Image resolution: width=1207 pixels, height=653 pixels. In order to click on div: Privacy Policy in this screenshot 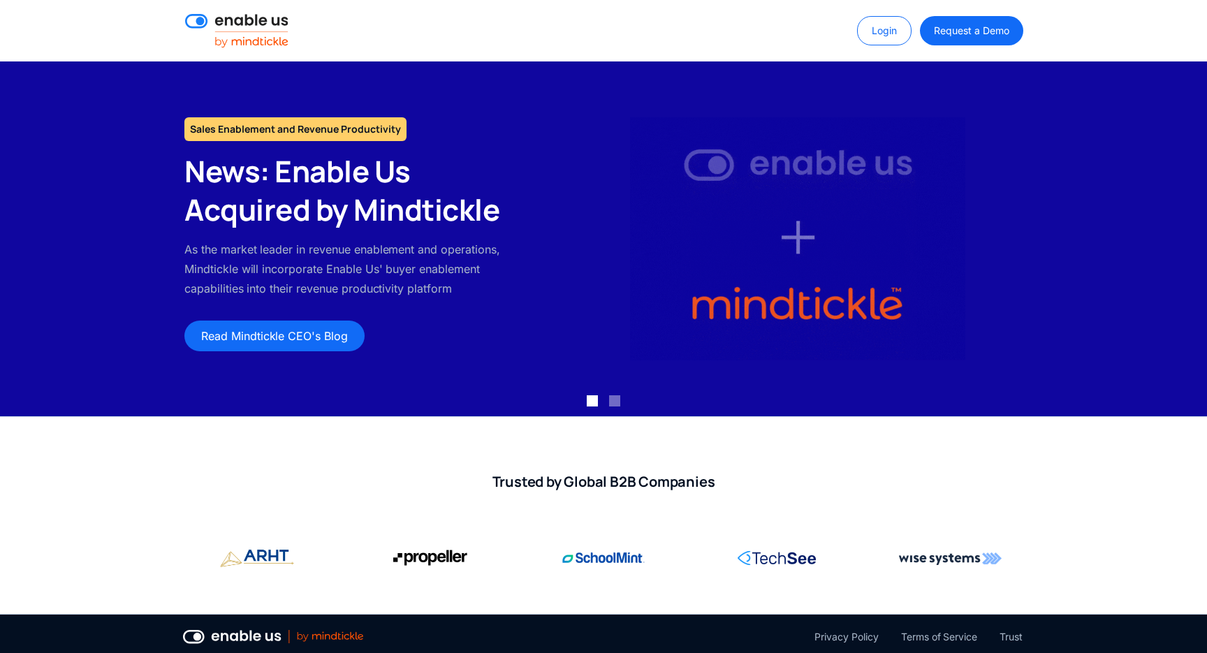, I will do `click(846, 637)`.